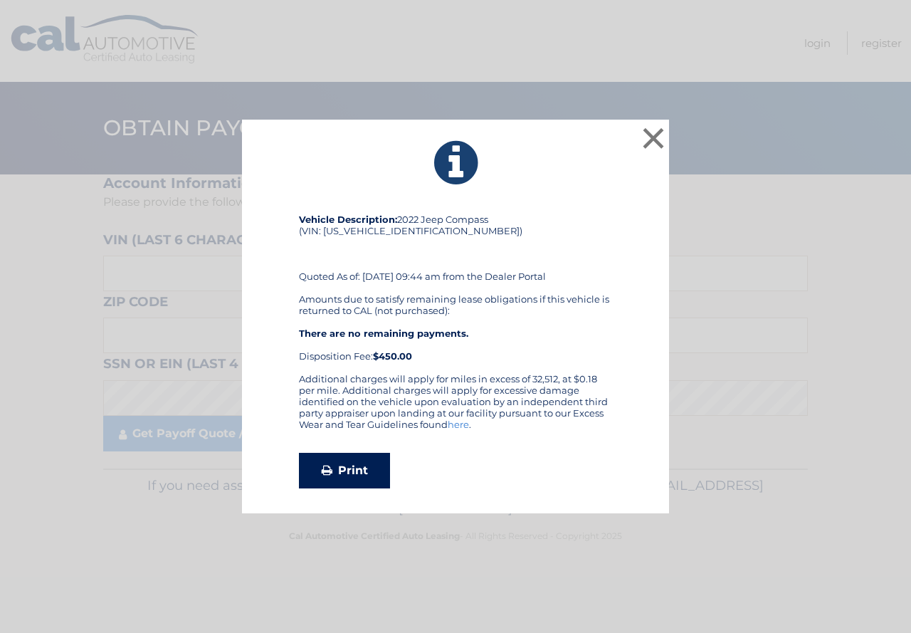 The height and width of the screenshot is (633, 911). Describe the element at coordinates (348, 219) in the screenshot. I see `strong: Vehicle Description:` at that location.